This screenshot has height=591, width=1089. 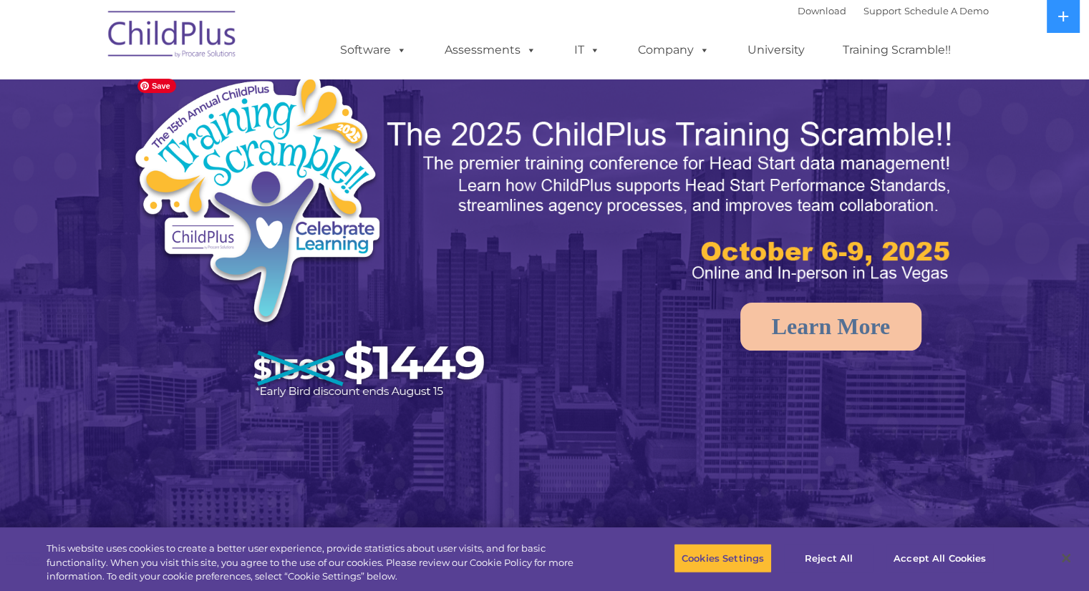 What do you see at coordinates (939, 558) in the screenshot?
I see `button: Accept All Cookies` at bounding box center [939, 558].